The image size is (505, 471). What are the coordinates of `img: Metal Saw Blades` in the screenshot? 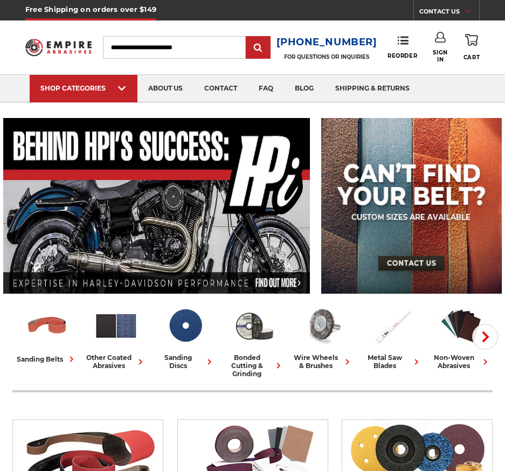 It's located at (392, 326).